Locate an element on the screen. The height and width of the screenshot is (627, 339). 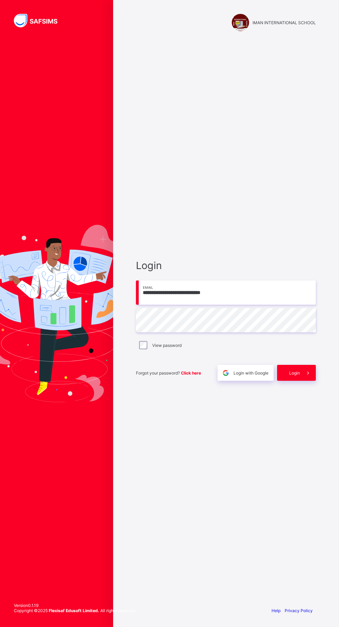
strong: Flexisaf Edusoft Limited. is located at coordinates (74, 611).